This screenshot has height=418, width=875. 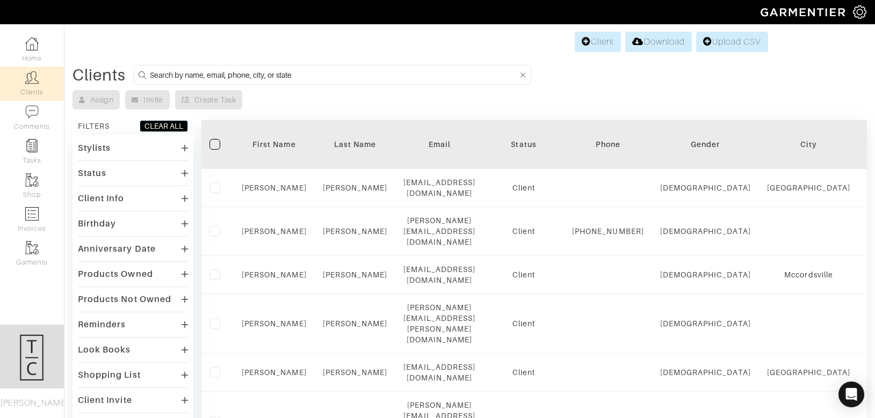 I want to click on div: Phone, so click(x=608, y=144).